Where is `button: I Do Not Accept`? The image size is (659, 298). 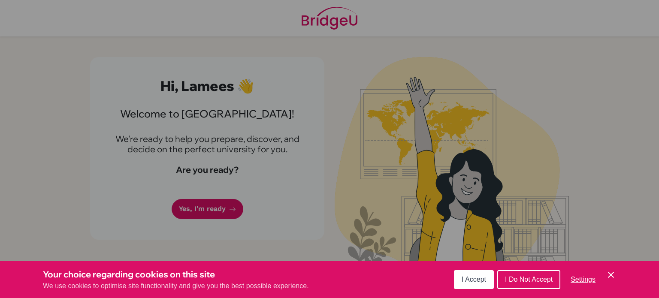 button: I Do Not Accept is located at coordinates (529, 280).